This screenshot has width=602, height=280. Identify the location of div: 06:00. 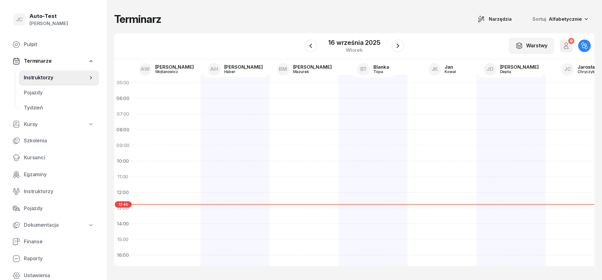
(123, 98).